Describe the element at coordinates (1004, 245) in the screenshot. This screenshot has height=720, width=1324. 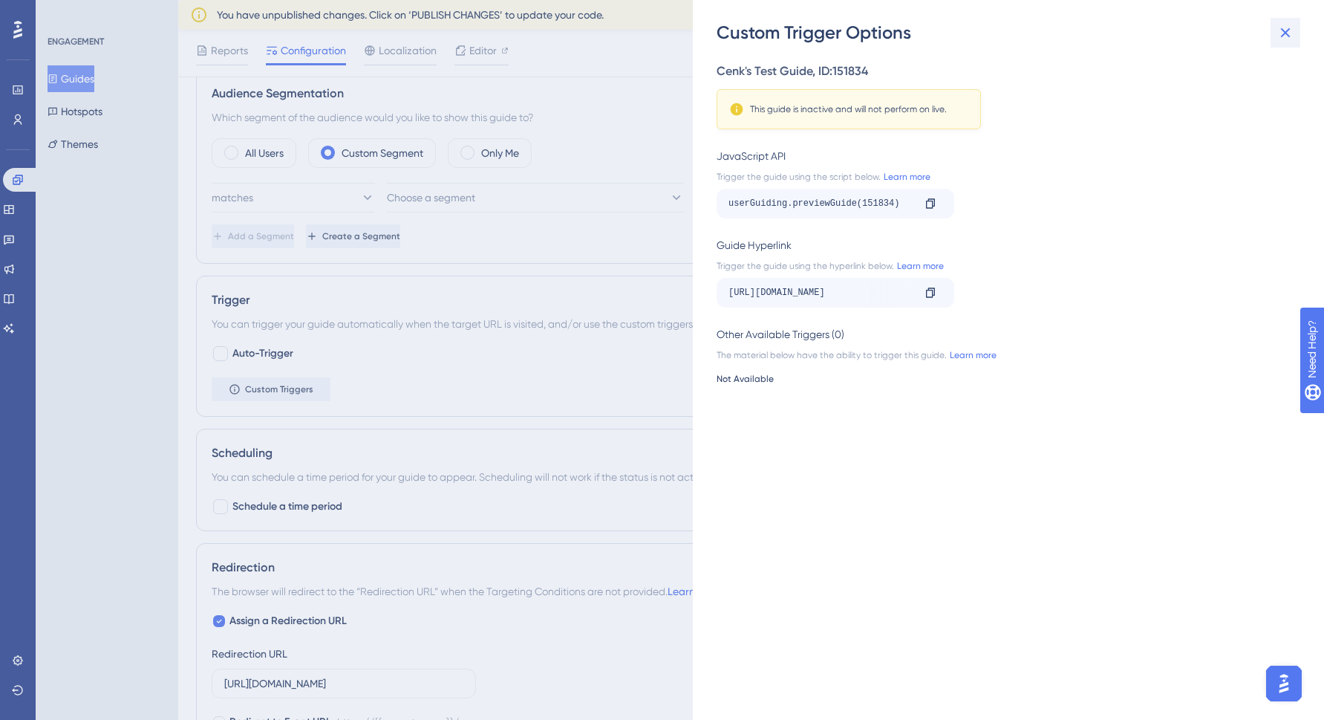
I see `div: Guide Hyperlink` at that location.